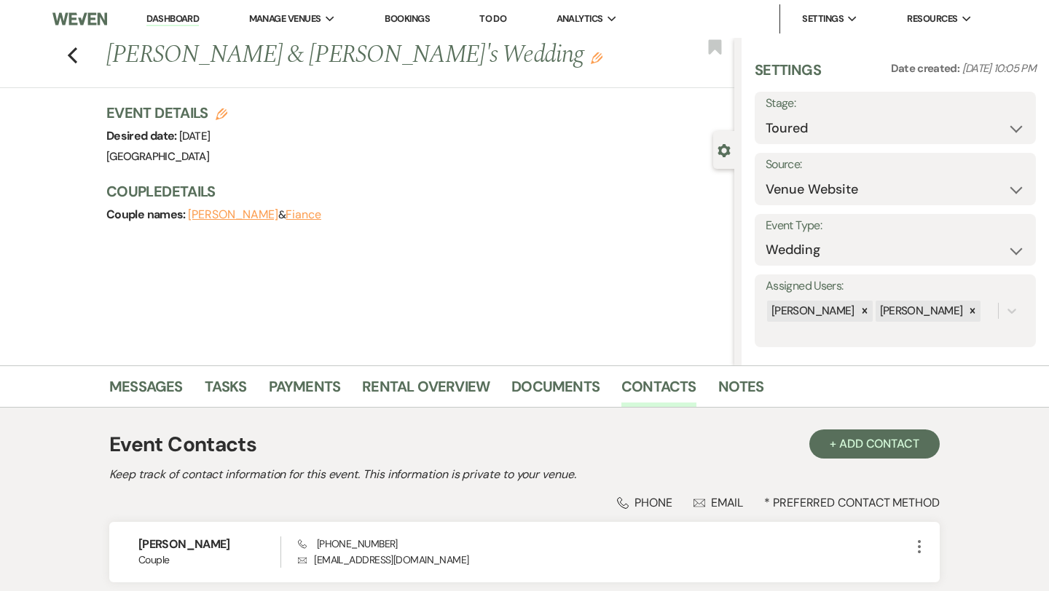 The height and width of the screenshot is (591, 1049). Describe the element at coordinates (304, 391) in the screenshot. I see `a: Payments` at that location.